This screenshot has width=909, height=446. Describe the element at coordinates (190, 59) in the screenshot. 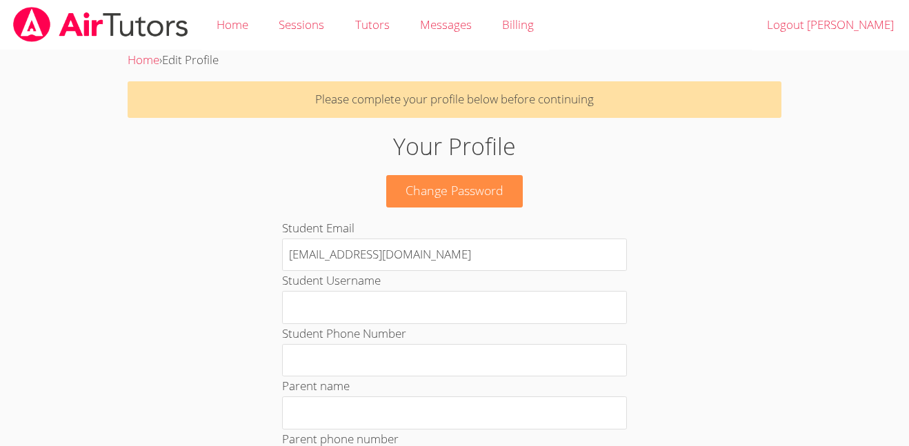

I see `span: Edit Profile` at that location.